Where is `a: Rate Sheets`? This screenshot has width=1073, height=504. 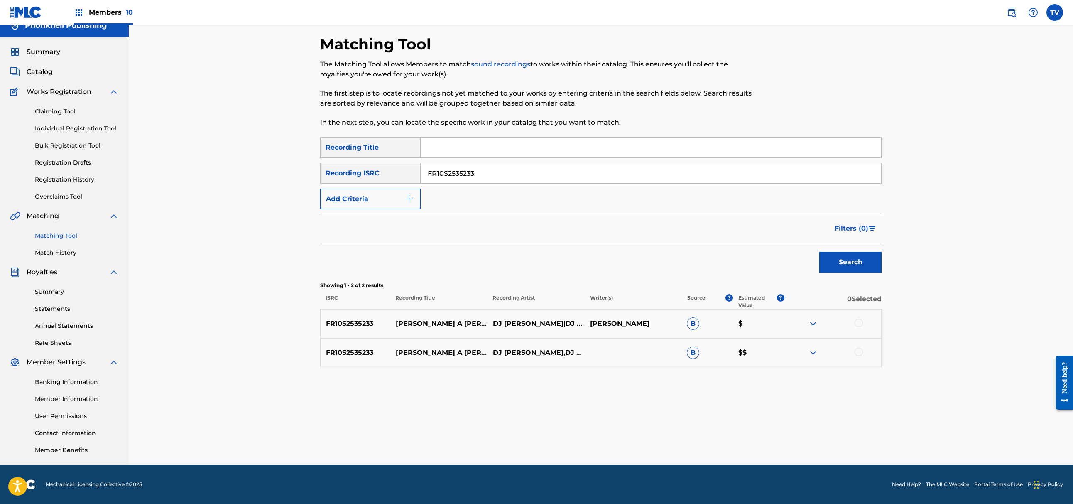
a: Rate Sheets is located at coordinates (77, 343).